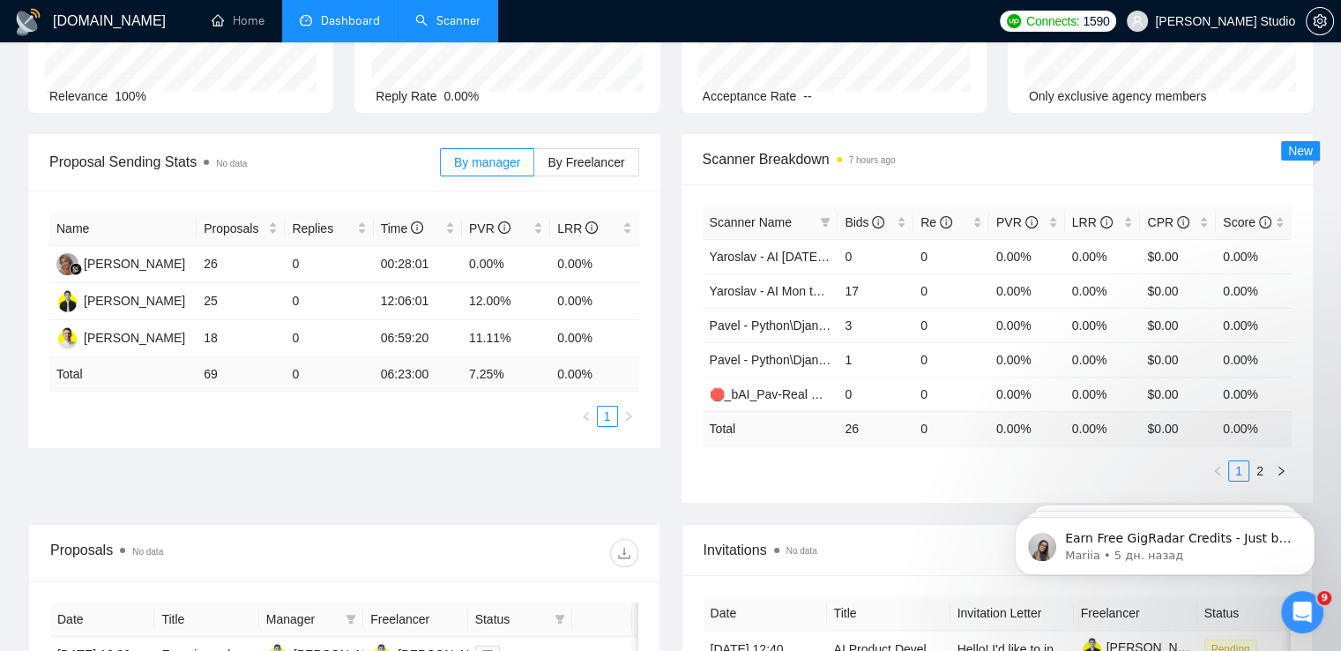 This screenshot has height=651, width=1341. I want to click on th: Date, so click(765, 613).